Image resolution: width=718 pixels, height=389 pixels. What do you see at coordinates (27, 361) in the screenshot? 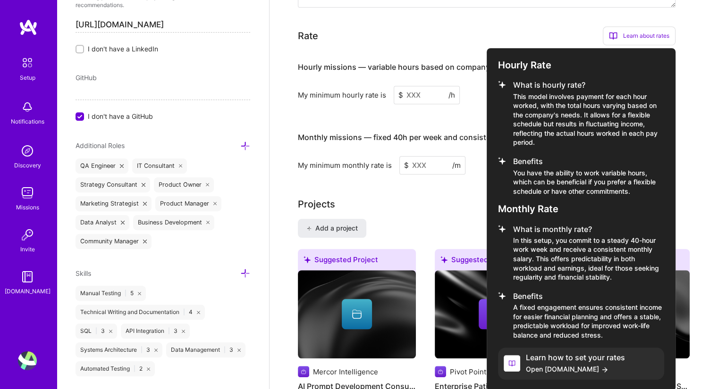
I see `a: User Avatar` at bounding box center [27, 361].